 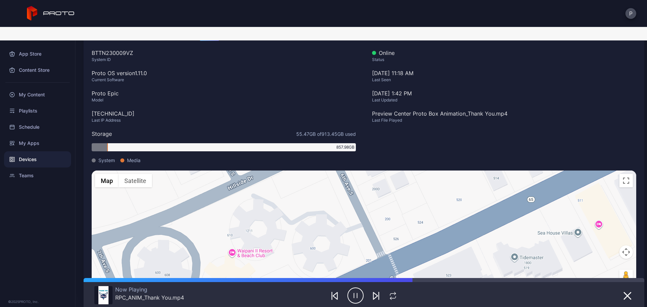 What do you see at coordinates (224, 73) in the screenshot?
I see `div: Proto OS version 1.11.0` at bounding box center [224, 73].